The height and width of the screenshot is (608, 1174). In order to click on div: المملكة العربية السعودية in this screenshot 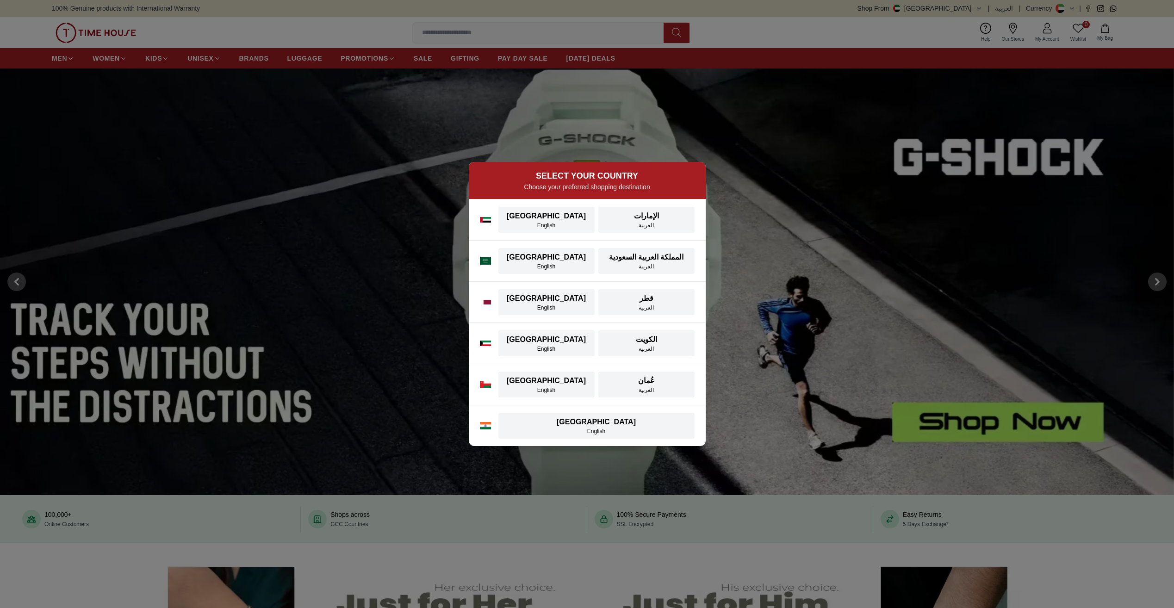, I will do `click(647, 257)`.